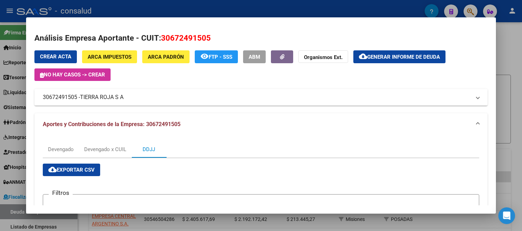 The height and width of the screenshot is (231, 522). Describe the element at coordinates (56, 57) in the screenshot. I see `button: Crear Acta` at that location.